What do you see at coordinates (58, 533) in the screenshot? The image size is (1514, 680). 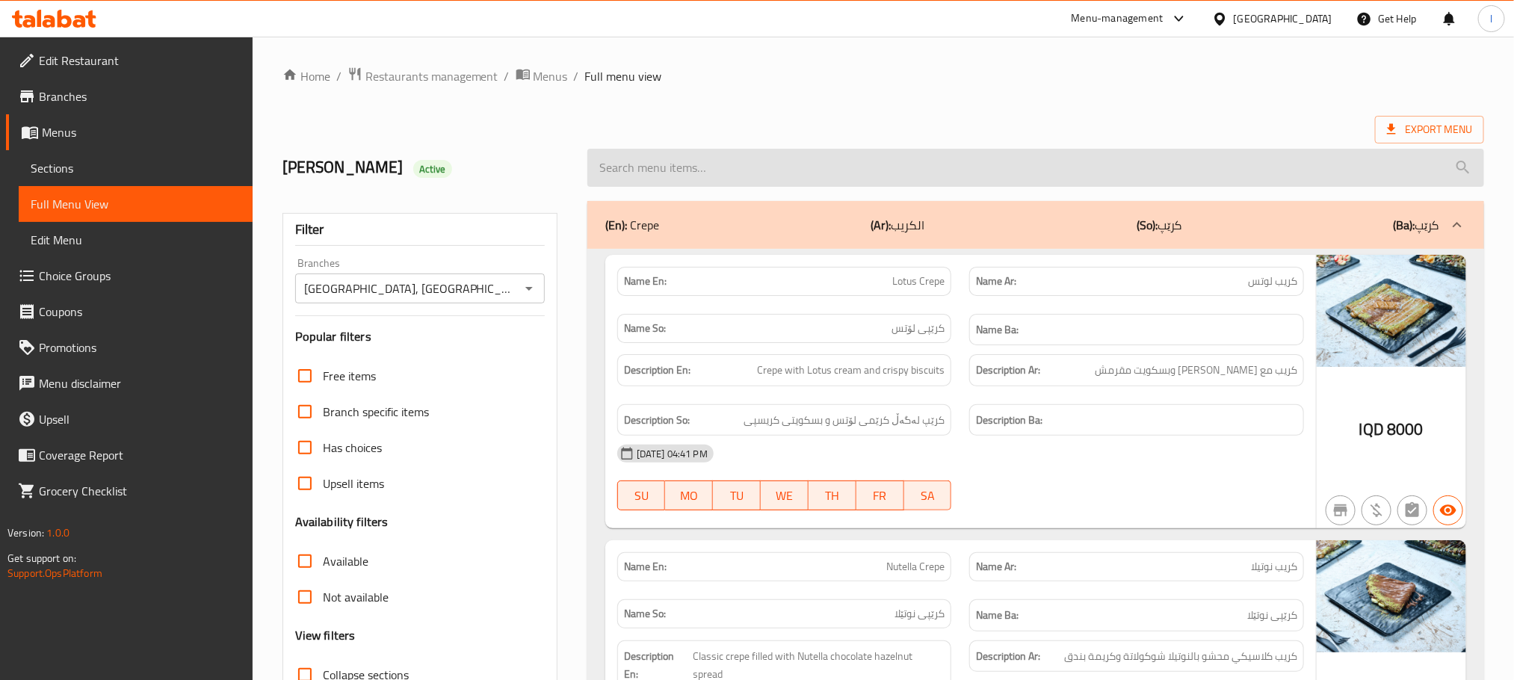 I see `span: 1.0.0` at bounding box center [58, 533].